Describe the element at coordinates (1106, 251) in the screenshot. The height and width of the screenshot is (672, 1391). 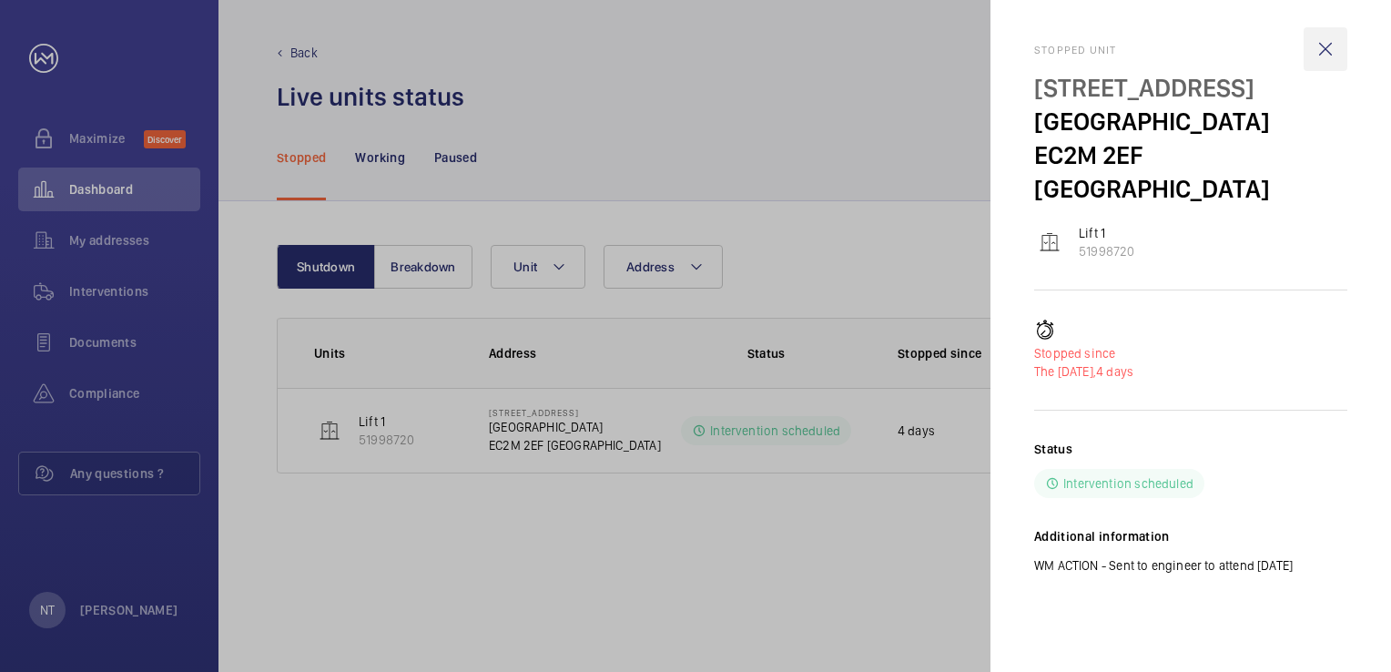
I see `p: 51998720` at that location.